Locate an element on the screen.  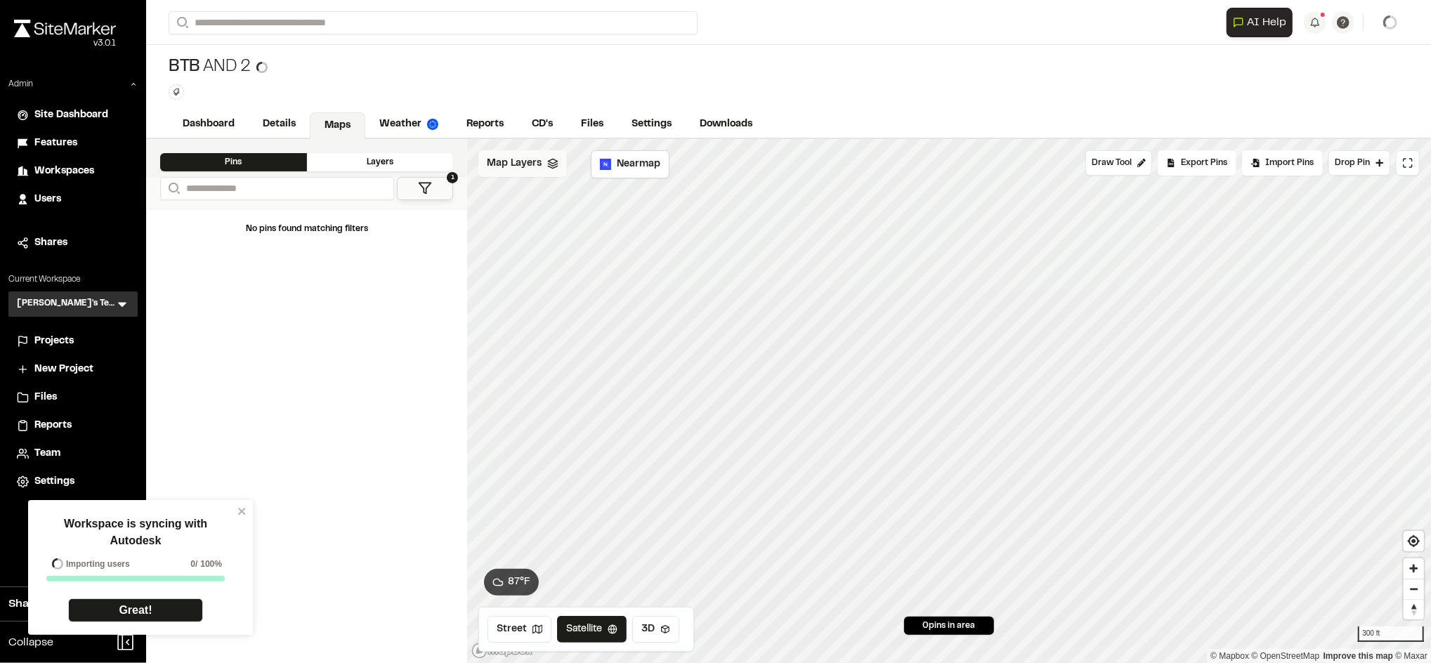
span: Map Layers is located at coordinates (514, 164).